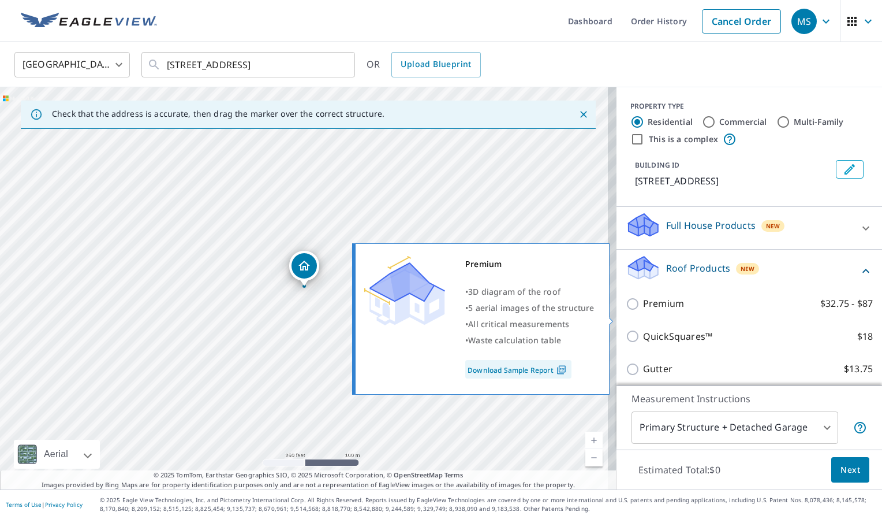  What do you see at coordinates (847, 303) in the screenshot?
I see `p: $32.75 - $87` at bounding box center [847, 303].